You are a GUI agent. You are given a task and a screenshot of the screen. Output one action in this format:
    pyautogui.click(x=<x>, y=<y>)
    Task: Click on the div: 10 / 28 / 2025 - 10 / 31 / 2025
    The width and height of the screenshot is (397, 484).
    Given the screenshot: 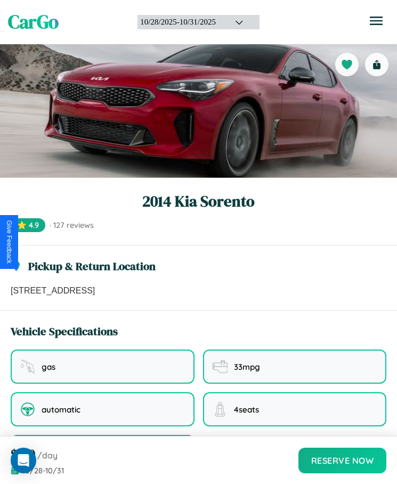 What is the action you would take?
    pyautogui.click(x=181, y=22)
    